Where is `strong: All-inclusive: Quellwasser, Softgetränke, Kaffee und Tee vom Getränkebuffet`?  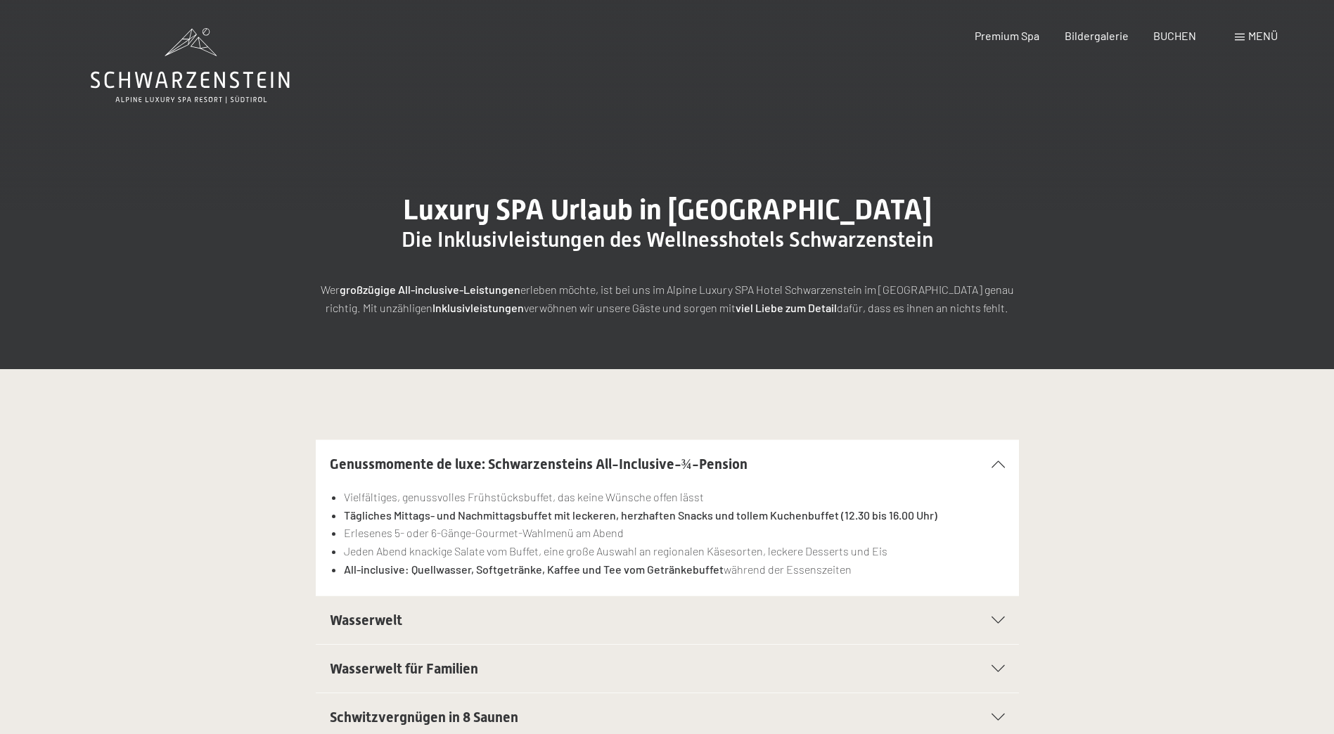
strong: All-inclusive: Quellwasser, Softgetränke, Kaffee und Tee vom Getränkebuffet is located at coordinates (534, 569).